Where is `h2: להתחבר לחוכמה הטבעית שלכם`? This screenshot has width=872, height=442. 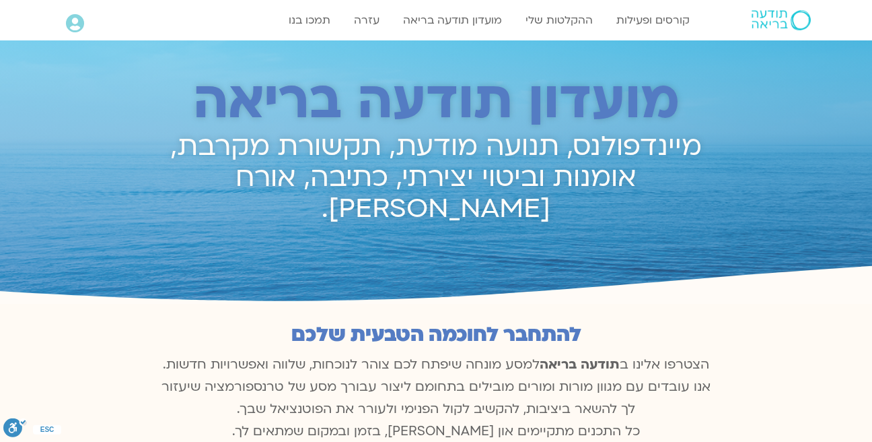 h2: להתחבר לחוכמה הטבעית שלכם is located at coordinates (436, 335).